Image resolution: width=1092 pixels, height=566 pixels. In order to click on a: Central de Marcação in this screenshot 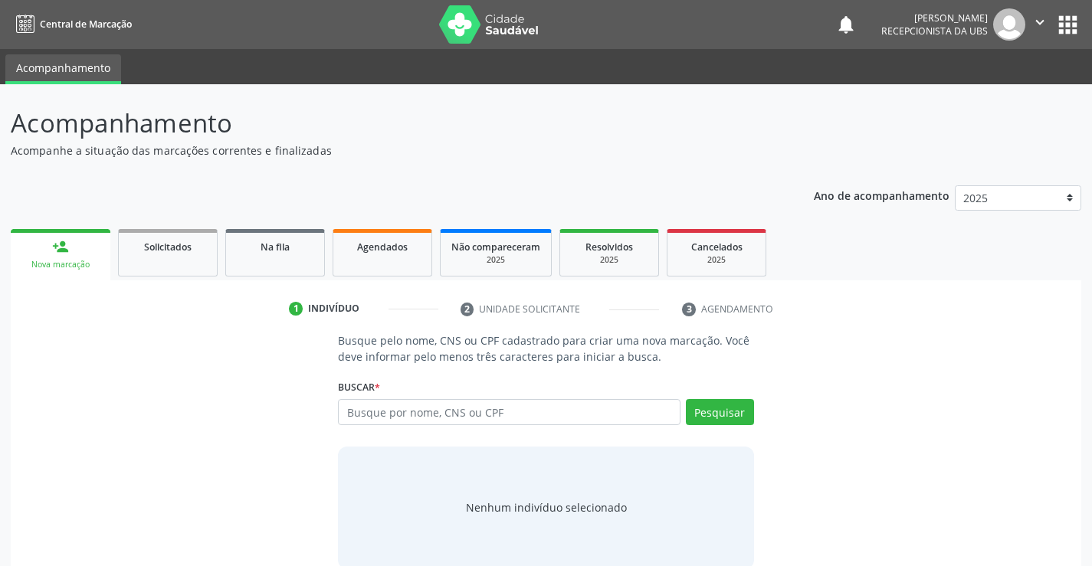, I will do `click(71, 24)`.